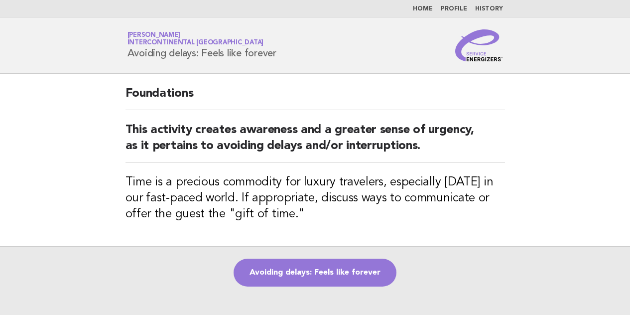 The width and height of the screenshot is (630, 315). What do you see at coordinates (489, 9) in the screenshot?
I see `a: History` at bounding box center [489, 9].